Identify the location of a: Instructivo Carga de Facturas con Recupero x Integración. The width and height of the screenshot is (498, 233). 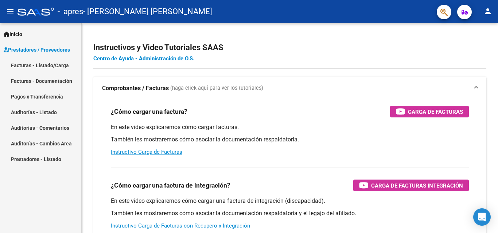
(180, 226).